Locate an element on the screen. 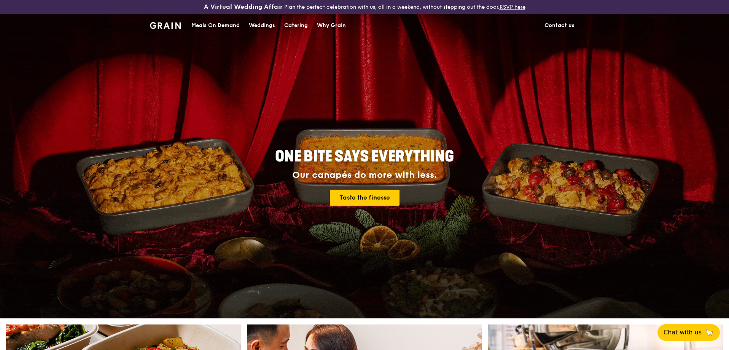  div: Why Grain is located at coordinates (331, 25).